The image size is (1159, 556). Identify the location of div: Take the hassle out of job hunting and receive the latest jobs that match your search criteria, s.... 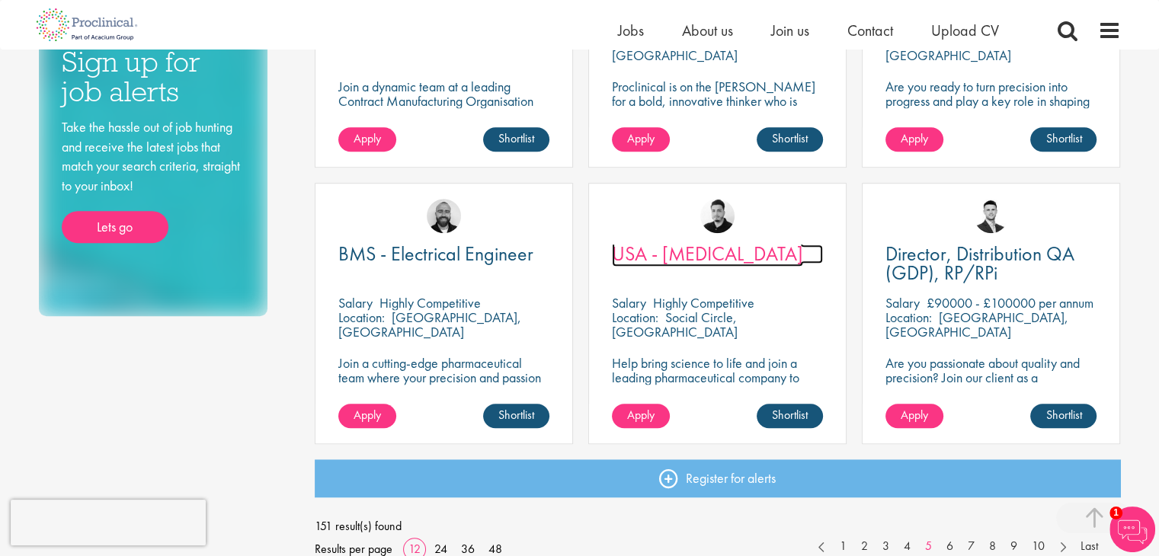
(153, 180).